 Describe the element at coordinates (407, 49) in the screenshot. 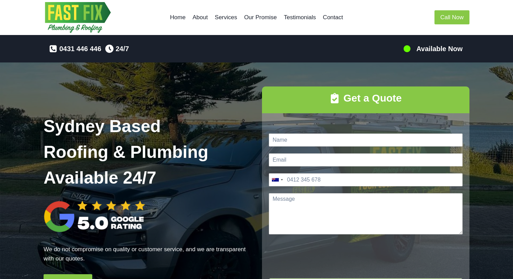

I see `img: 100-percents.png` at that location.